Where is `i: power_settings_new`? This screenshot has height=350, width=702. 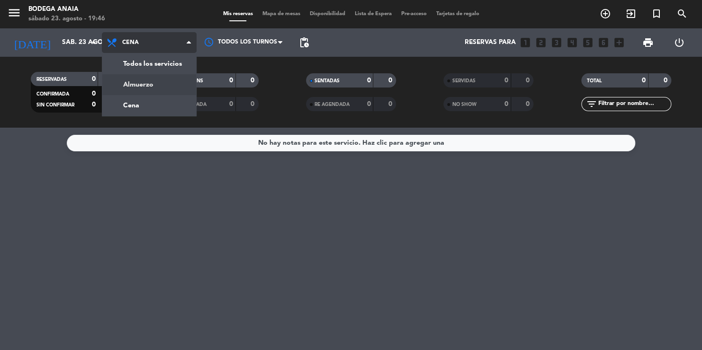
i: power_settings_new is located at coordinates (679, 43).